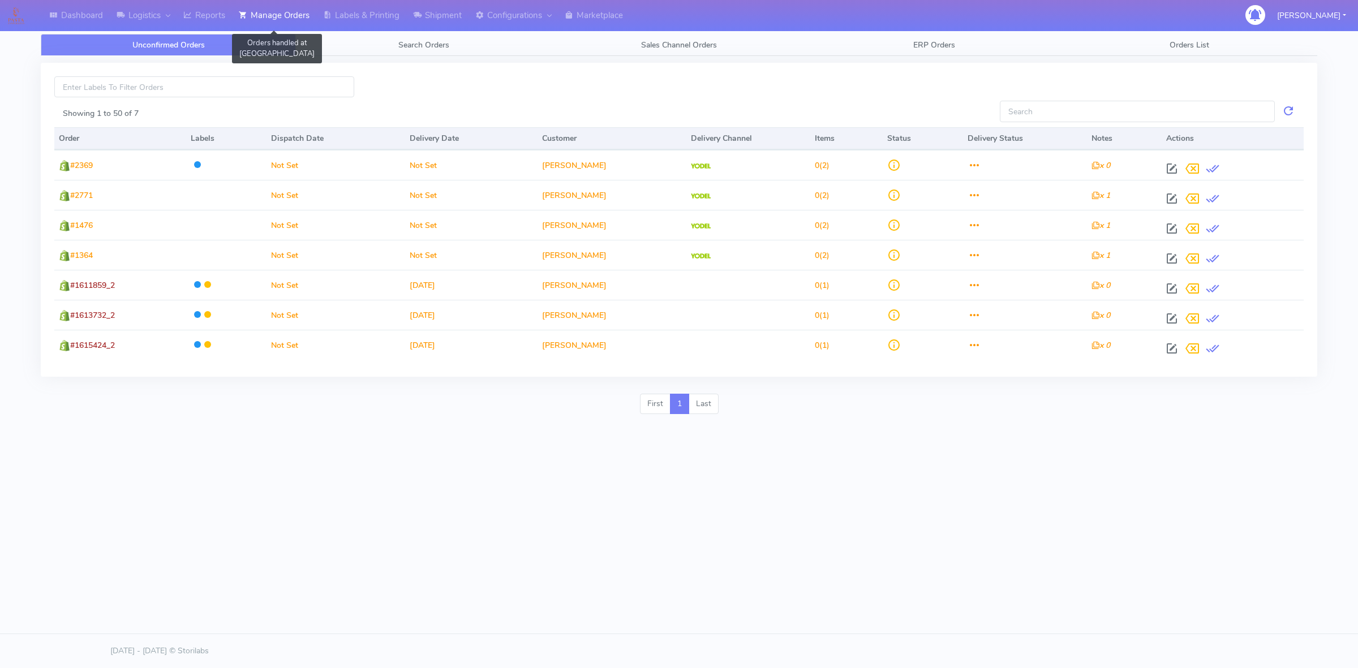  I want to click on th: Customer, so click(612, 139).